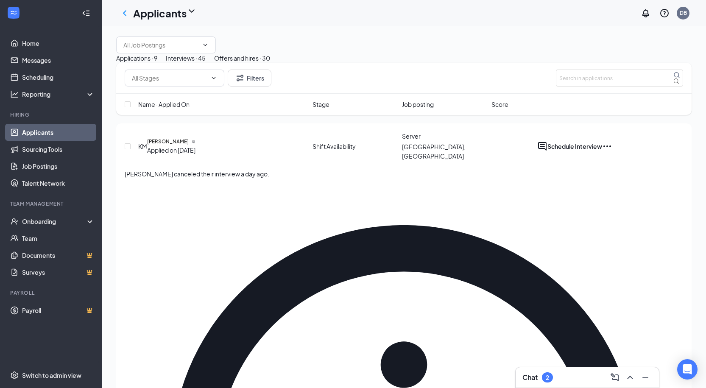 The image size is (706, 388). Describe the element at coordinates (161, 45) in the screenshot. I see `input: All Job Postings` at that location.